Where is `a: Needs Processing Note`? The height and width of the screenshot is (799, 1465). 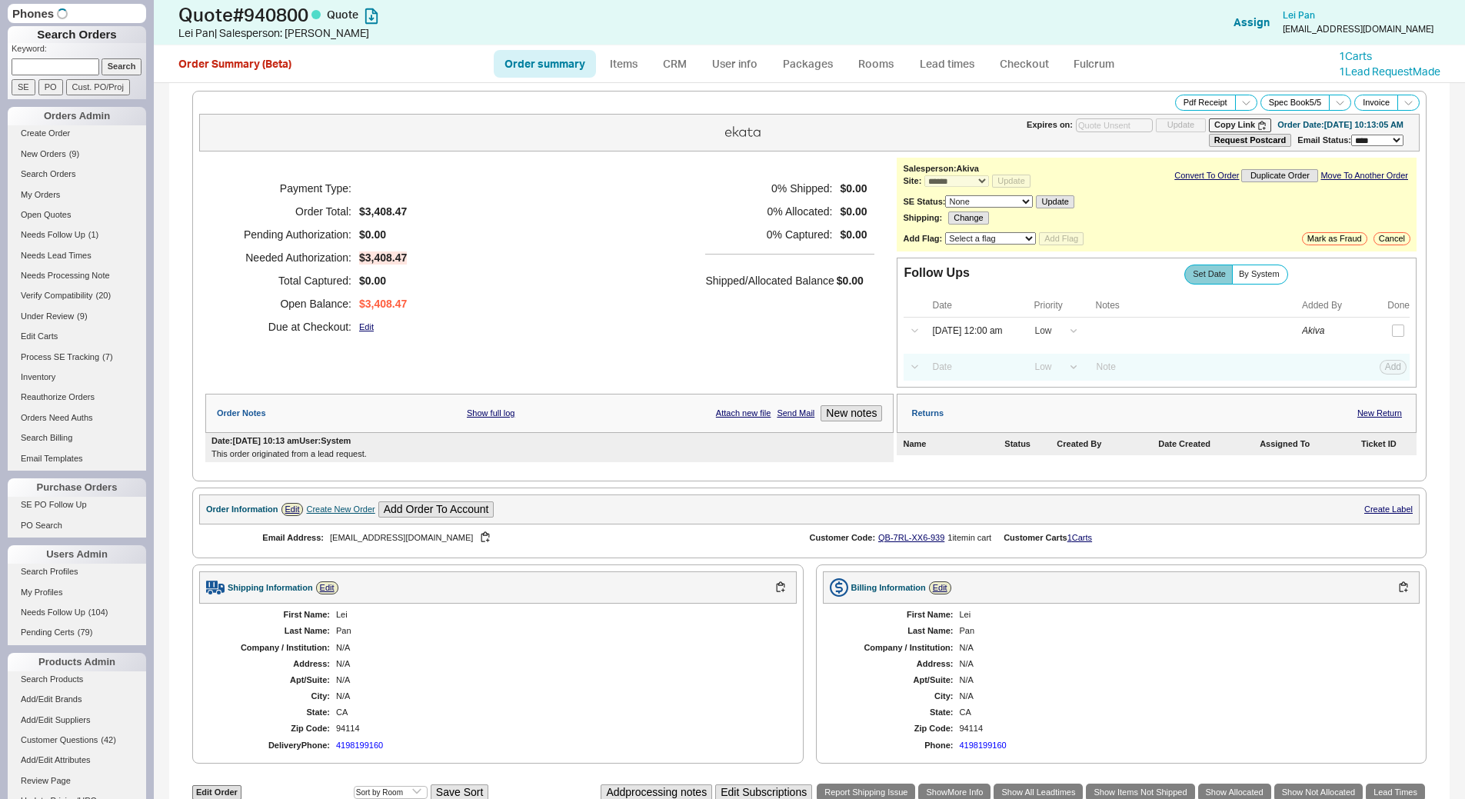
a: Needs Processing Note is located at coordinates (77, 275).